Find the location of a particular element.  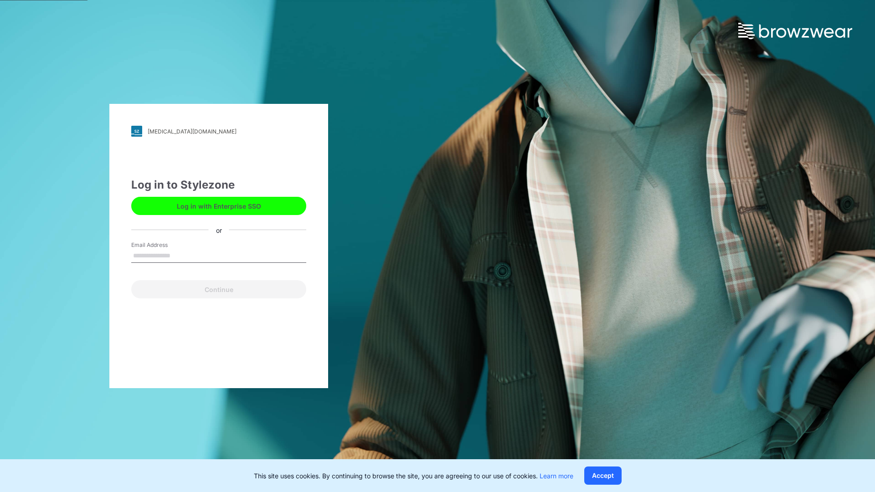

img: browzwear-logo.73288ffb.svg is located at coordinates (795, 31).